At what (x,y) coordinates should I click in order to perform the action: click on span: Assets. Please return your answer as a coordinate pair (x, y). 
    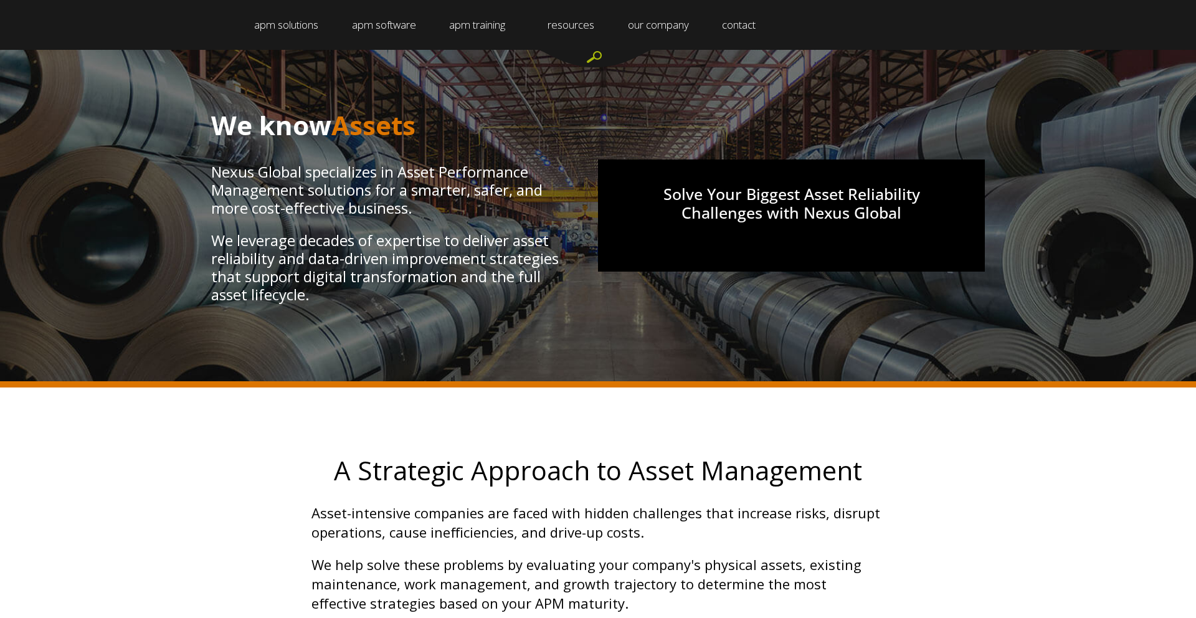
    Looking at the image, I should click on (373, 125).